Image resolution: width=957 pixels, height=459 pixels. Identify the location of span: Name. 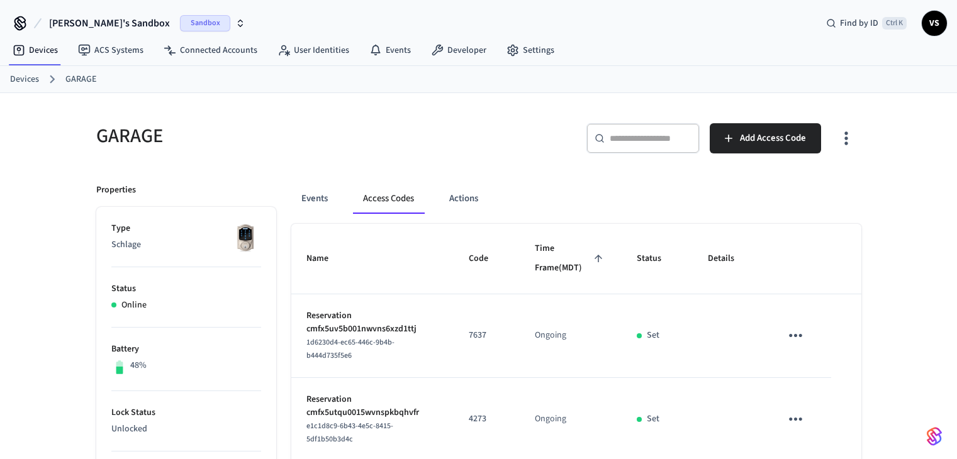
(325, 259).